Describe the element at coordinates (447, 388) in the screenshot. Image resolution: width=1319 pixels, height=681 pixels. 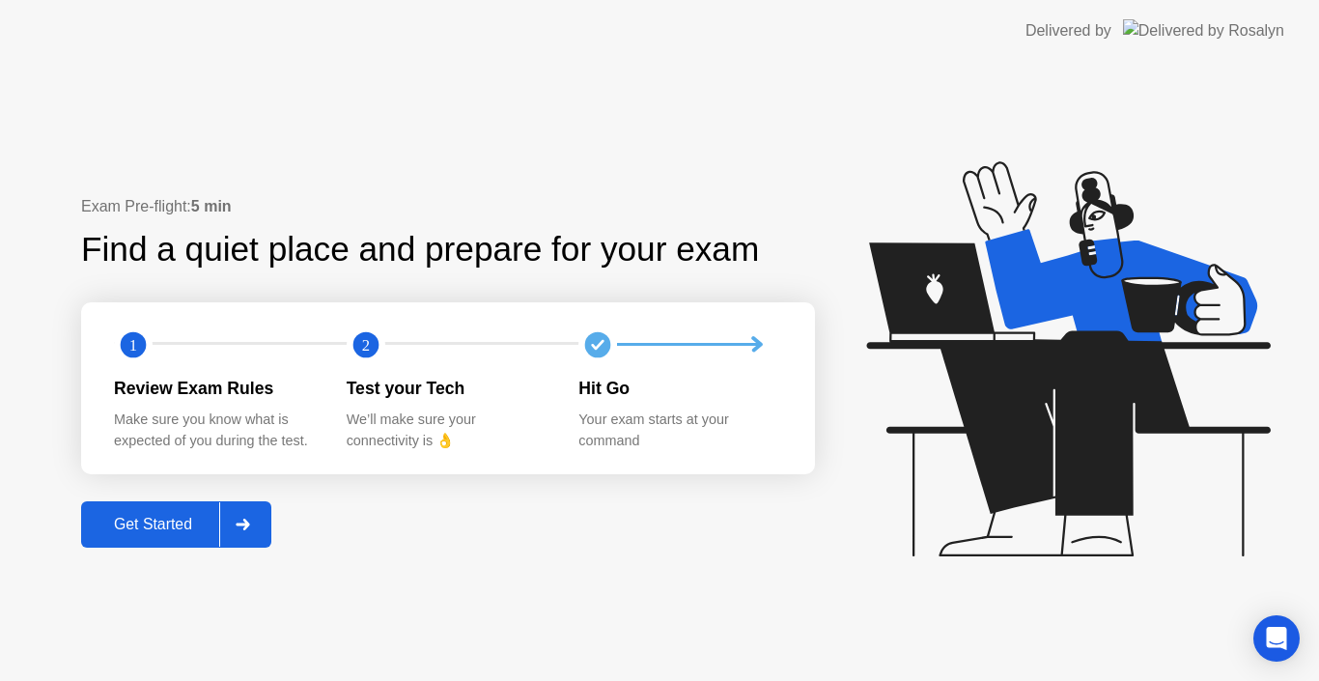
I see `div: Test your Tech` at that location.